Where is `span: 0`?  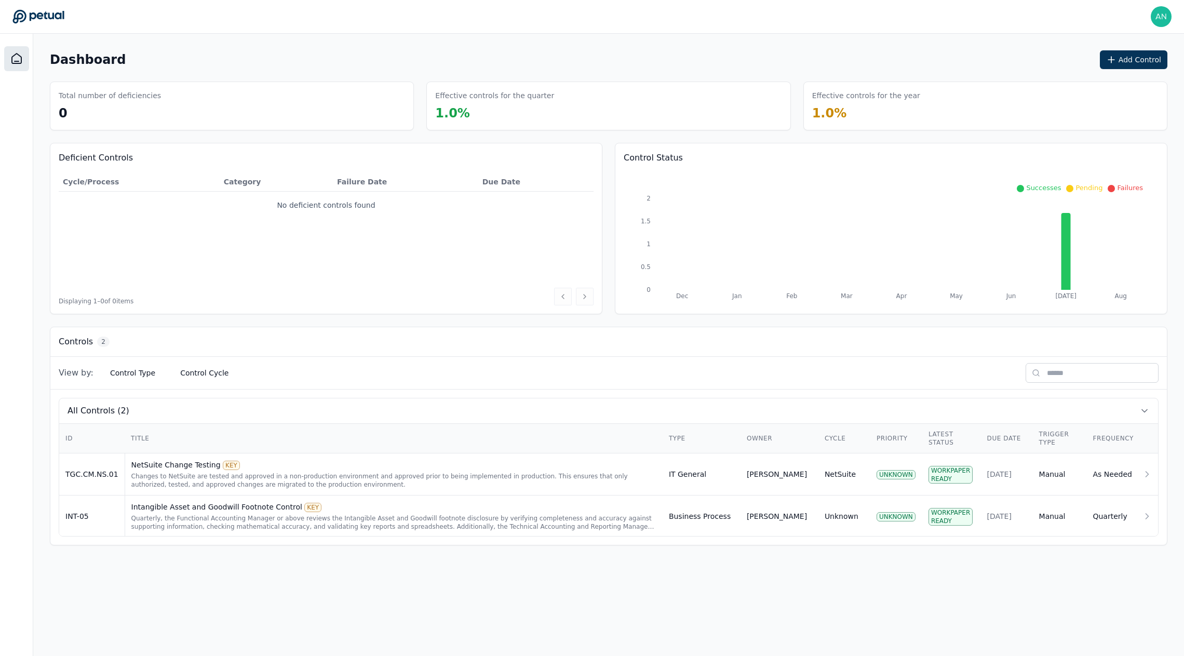
span: 0 is located at coordinates (63, 113).